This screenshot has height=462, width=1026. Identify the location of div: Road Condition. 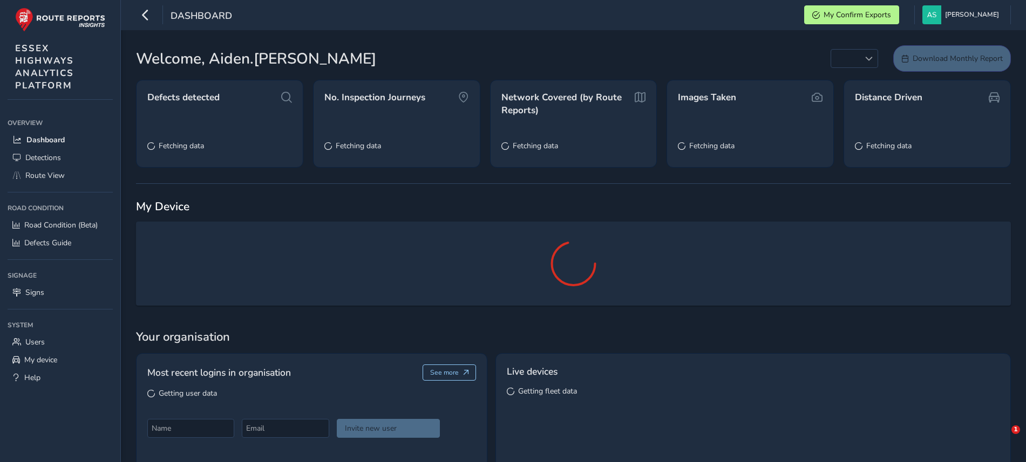
(60, 208).